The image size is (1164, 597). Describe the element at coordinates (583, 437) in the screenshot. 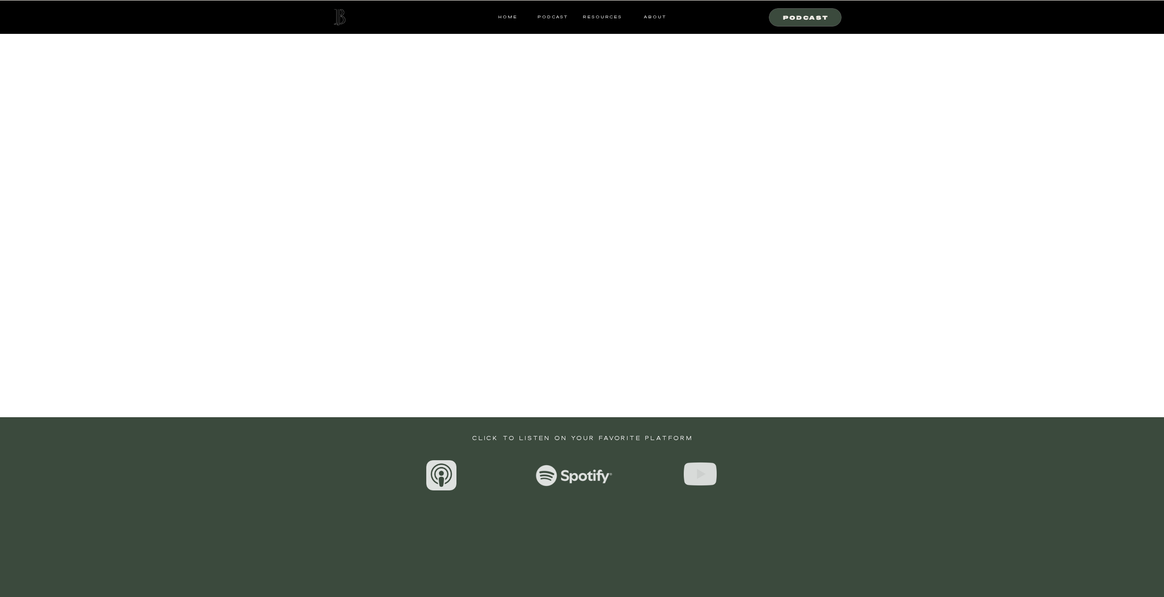

I see `h3: Click to listen on your favorite platform` at that location.